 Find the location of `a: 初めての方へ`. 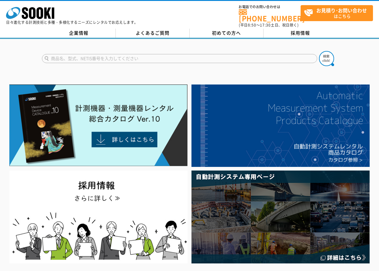

a: 初めての方へ is located at coordinates (226, 33).